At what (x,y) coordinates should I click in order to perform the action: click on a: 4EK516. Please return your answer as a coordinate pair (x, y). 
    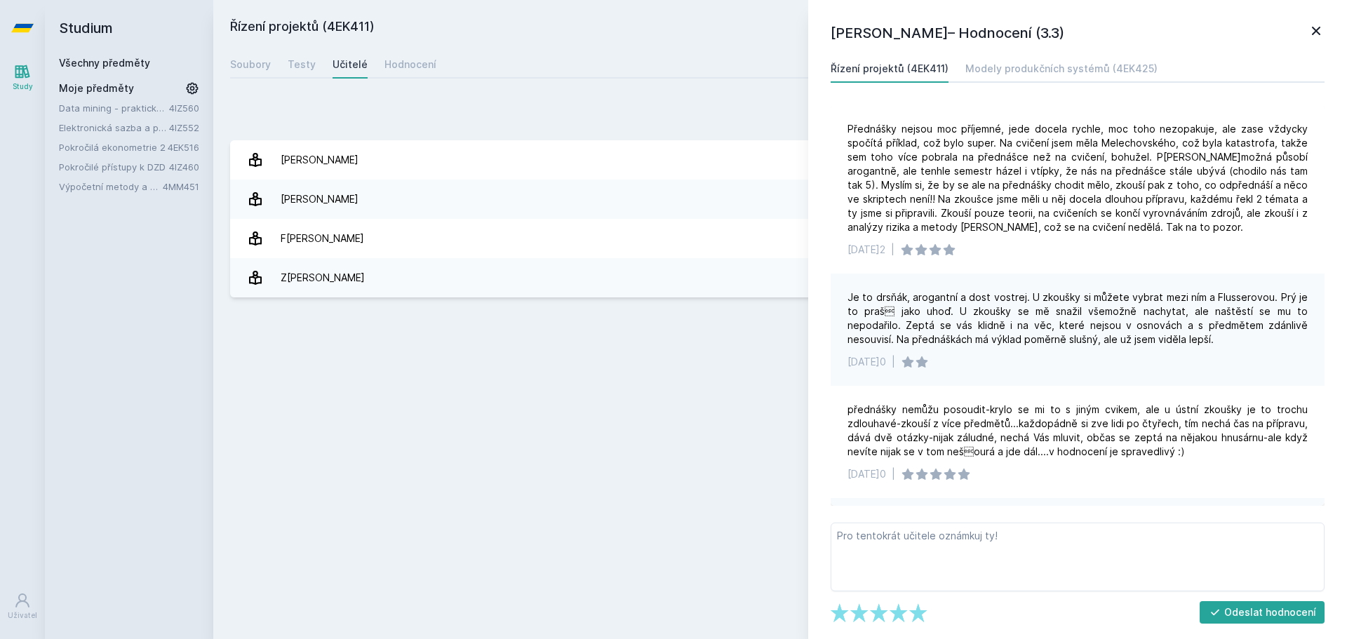
    Looking at the image, I should click on (183, 147).